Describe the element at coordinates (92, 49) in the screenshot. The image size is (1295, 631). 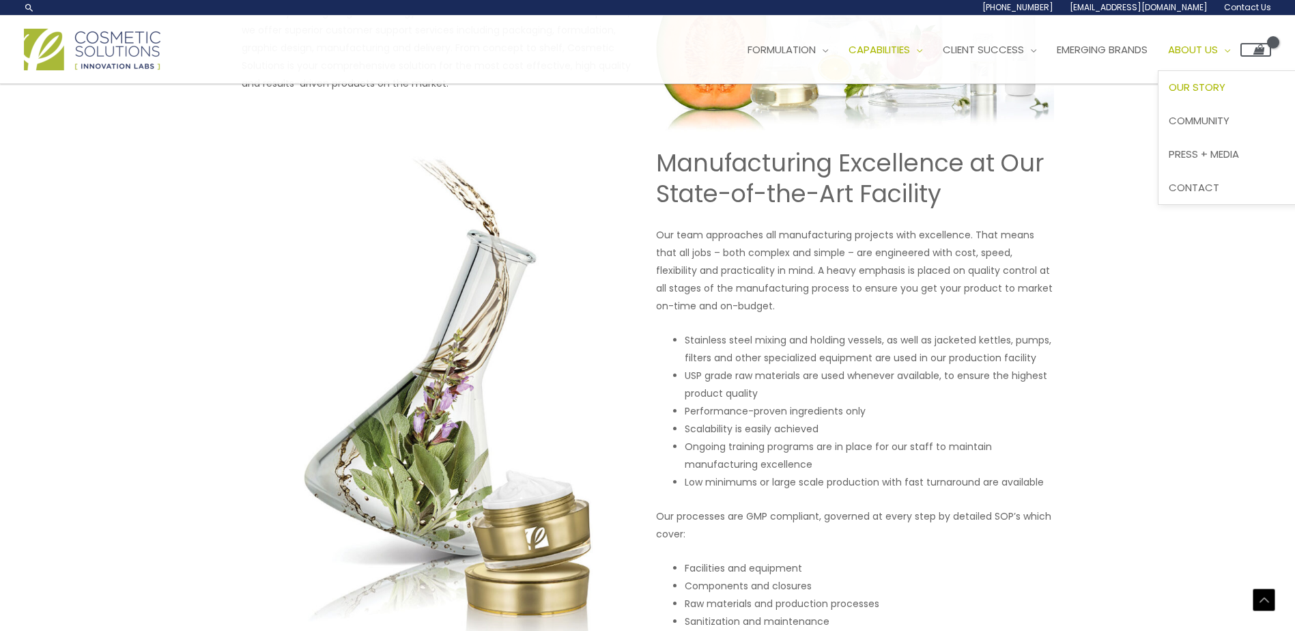
I see `img: Cosmetic Solutions Logo` at that location.